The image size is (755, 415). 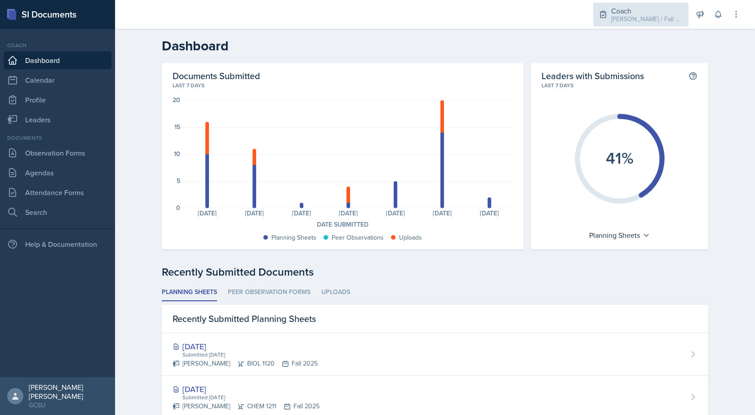 What do you see at coordinates (177, 154) in the screenshot?
I see `div: 10` at bounding box center [177, 154].